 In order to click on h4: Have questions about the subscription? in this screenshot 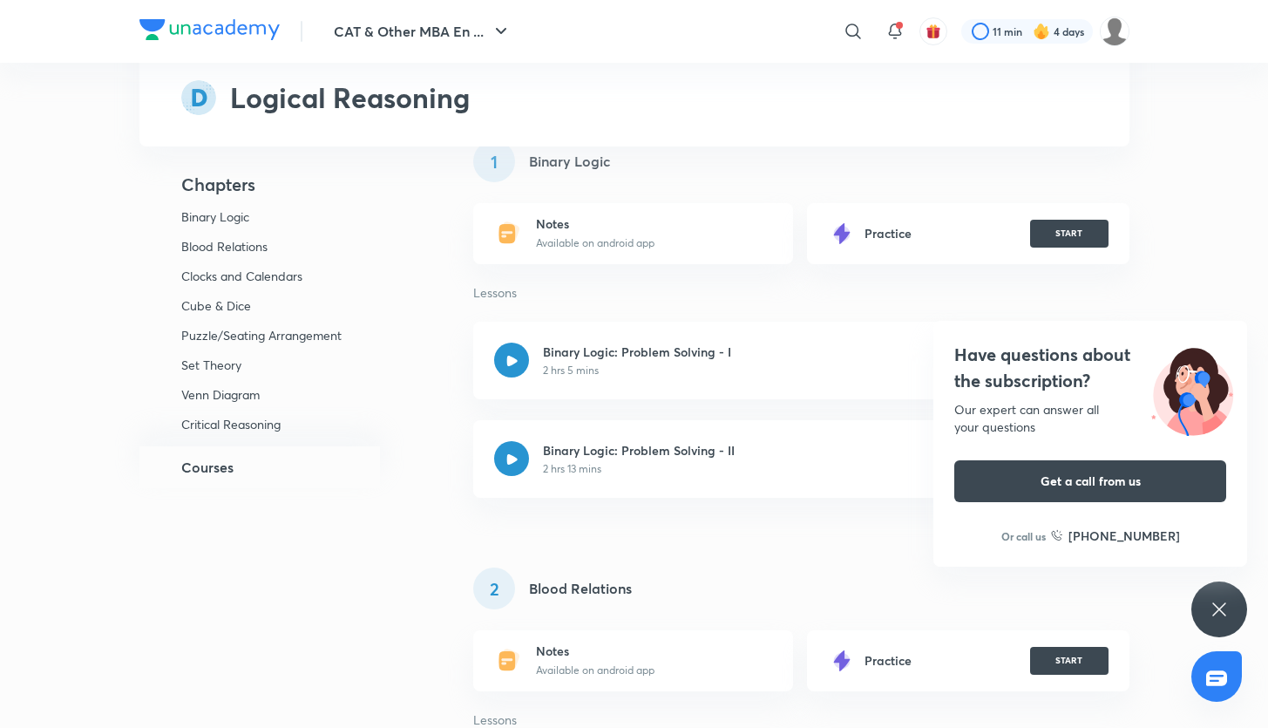, I will do `click(1090, 368)`.